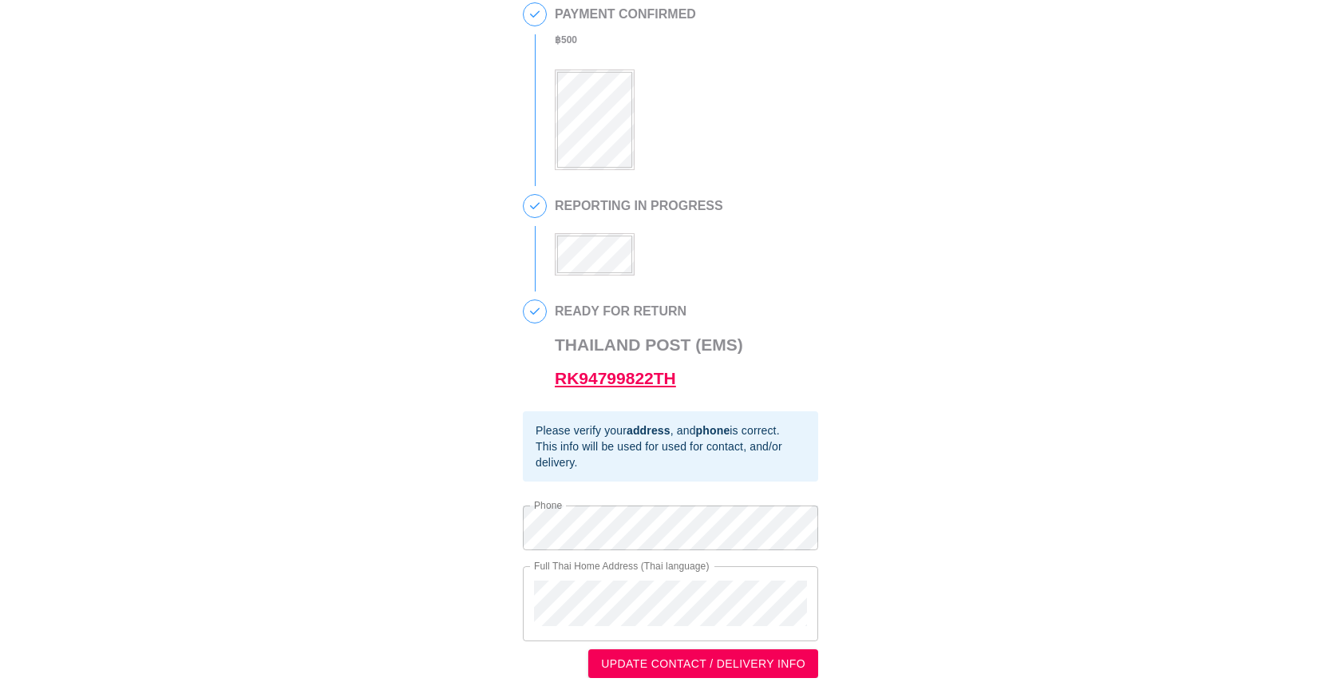 Image resolution: width=1341 pixels, height=694 pixels. Describe the element at coordinates (535, 14) in the screenshot. I see `span: 2` at that location.